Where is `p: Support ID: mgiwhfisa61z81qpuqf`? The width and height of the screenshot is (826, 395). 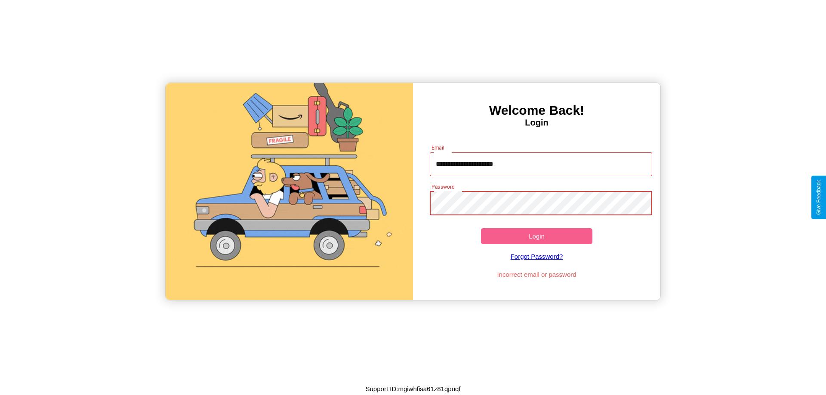 p: Support ID: mgiwhfisa61z81qpuqf is located at coordinates (413, 389).